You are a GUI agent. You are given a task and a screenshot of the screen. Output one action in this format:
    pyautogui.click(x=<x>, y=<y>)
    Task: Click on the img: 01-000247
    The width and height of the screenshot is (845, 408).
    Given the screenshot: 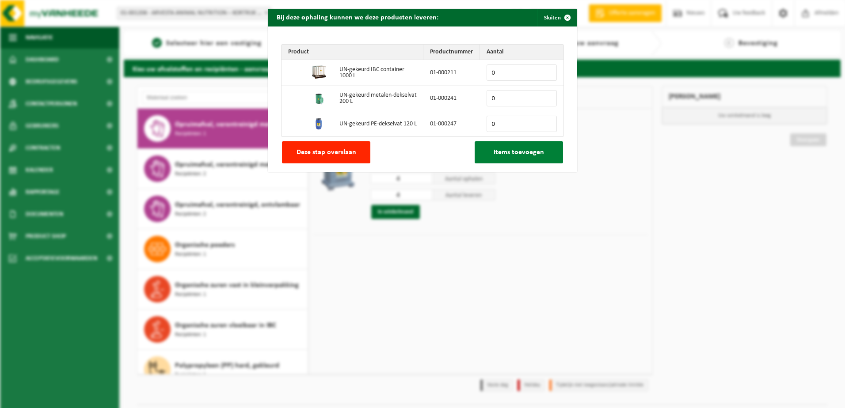 What is the action you would take?
    pyautogui.click(x=319, y=123)
    